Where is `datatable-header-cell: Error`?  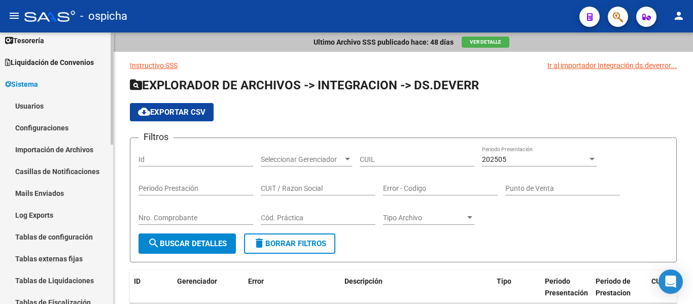 datatable-header-cell: Error is located at coordinates (292, 287).